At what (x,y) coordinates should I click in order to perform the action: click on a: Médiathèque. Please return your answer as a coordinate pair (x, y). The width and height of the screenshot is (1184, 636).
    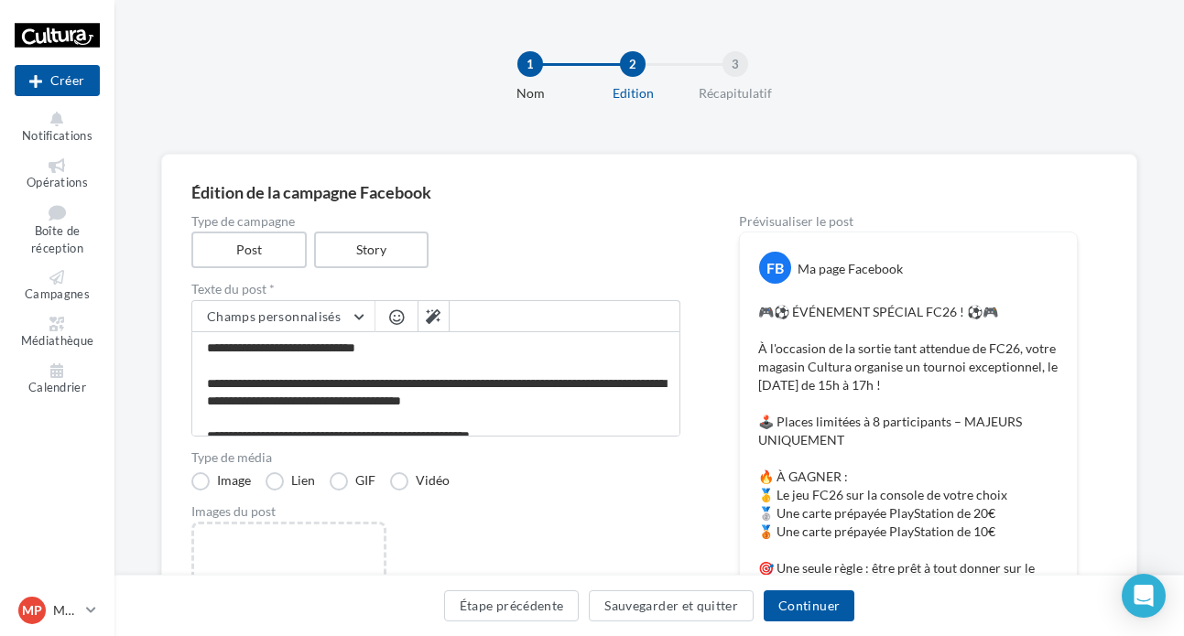
    Looking at the image, I should click on (57, 332).